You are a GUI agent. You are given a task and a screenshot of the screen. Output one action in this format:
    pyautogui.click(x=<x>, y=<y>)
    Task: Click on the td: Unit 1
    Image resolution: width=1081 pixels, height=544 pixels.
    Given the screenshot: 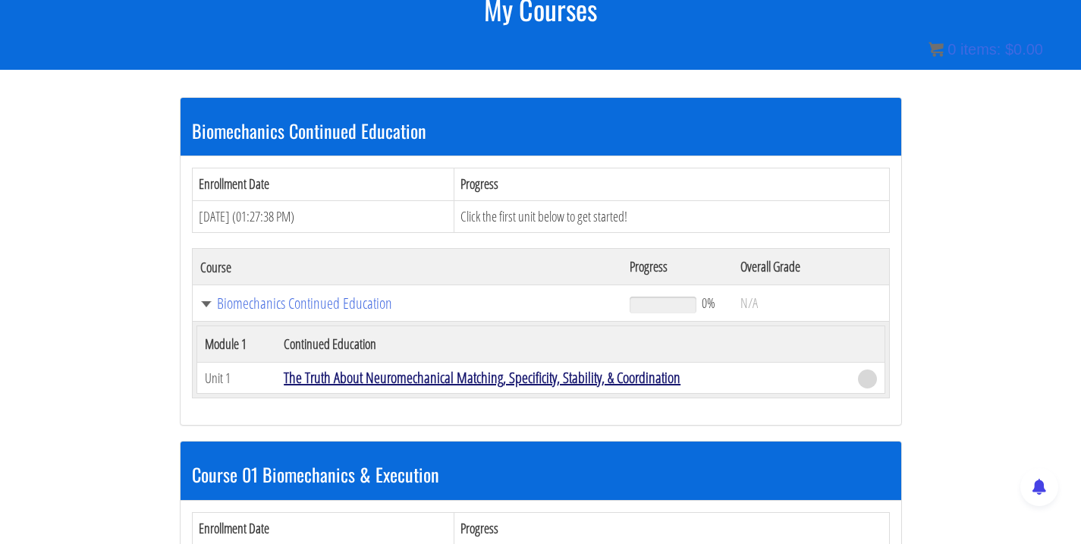 What is the action you would take?
    pyautogui.click(x=236, y=378)
    